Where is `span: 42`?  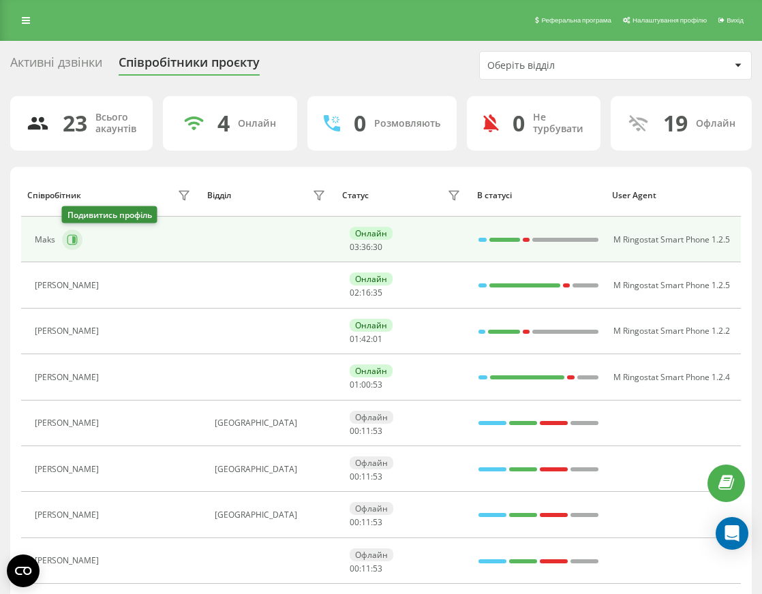 span: 42 is located at coordinates (366, 339).